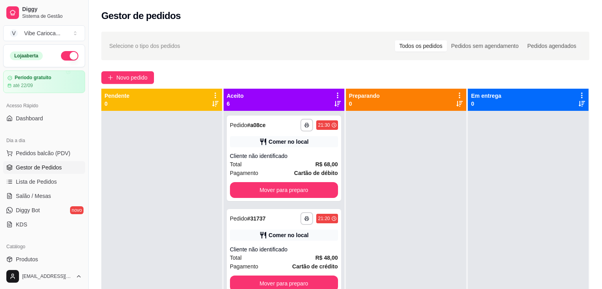  What do you see at coordinates (324, 125) in the screenshot?
I see `div: 21:30` at bounding box center [324, 125].